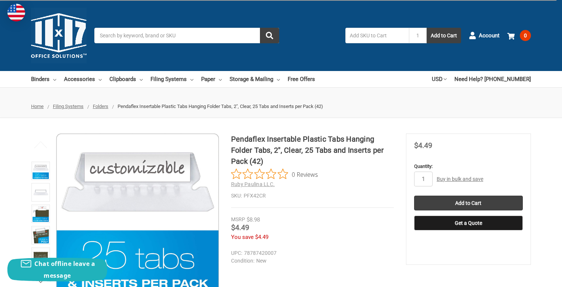 The image size is (562, 287). I want to click on dd: New, so click(311, 261).